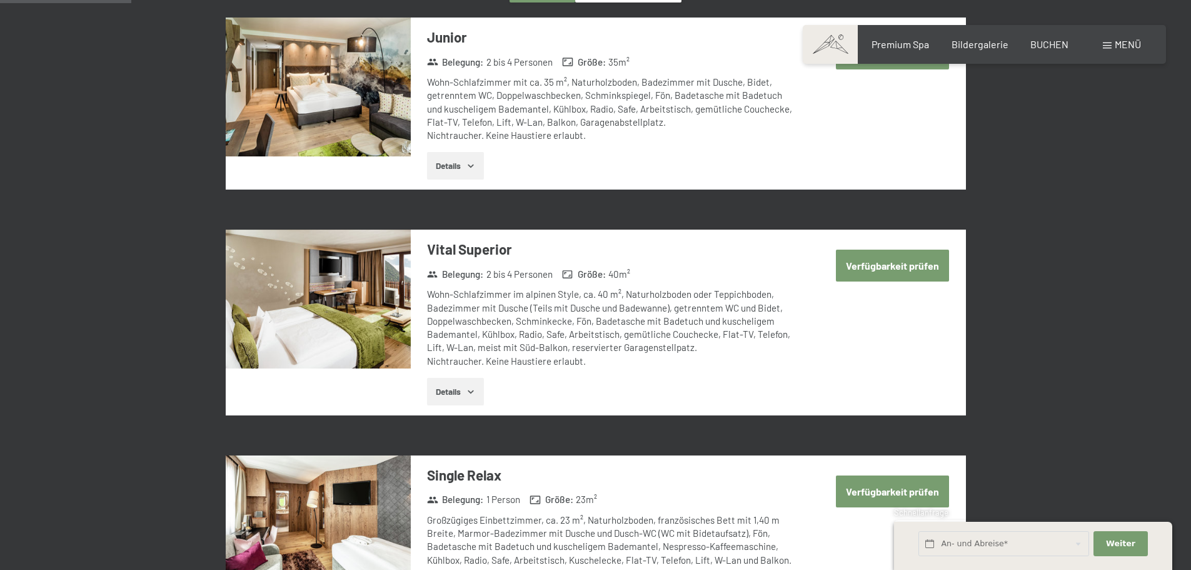 The width and height of the screenshot is (1191, 570). Describe the element at coordinates (900, 44) in the screenshot. I see `a: Premium Spa` at that location.